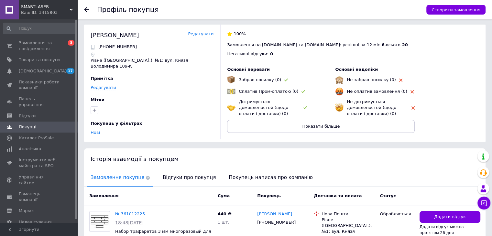 The image size is (492, 236). I want to click on div: Нова Пошта, so click(348, 214).